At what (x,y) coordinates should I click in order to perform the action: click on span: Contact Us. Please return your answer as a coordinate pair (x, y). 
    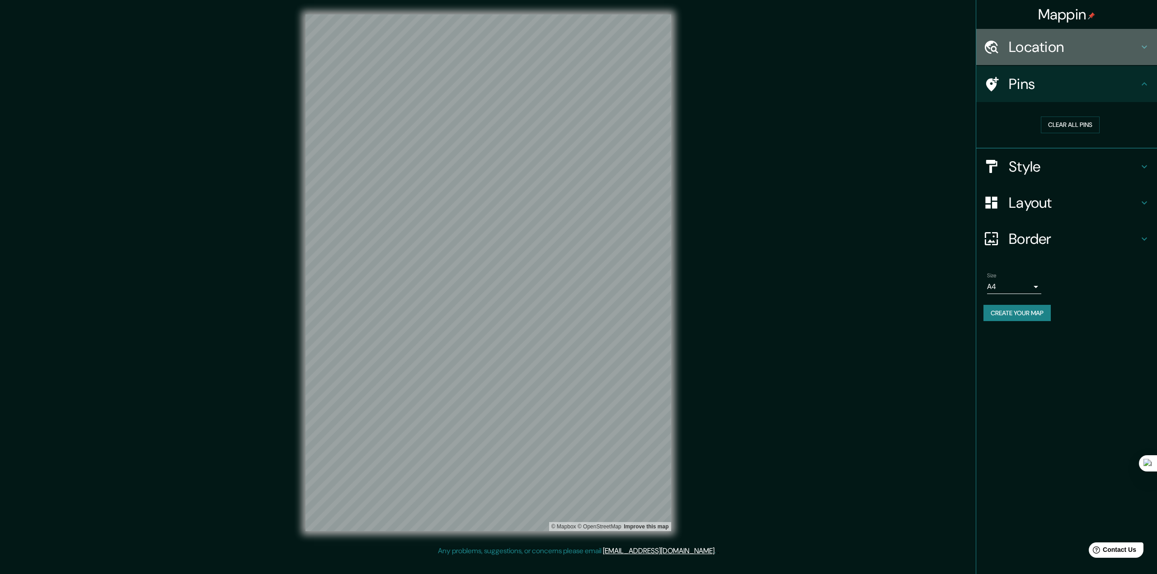
    Looking at the image, I should click on (43, 11).